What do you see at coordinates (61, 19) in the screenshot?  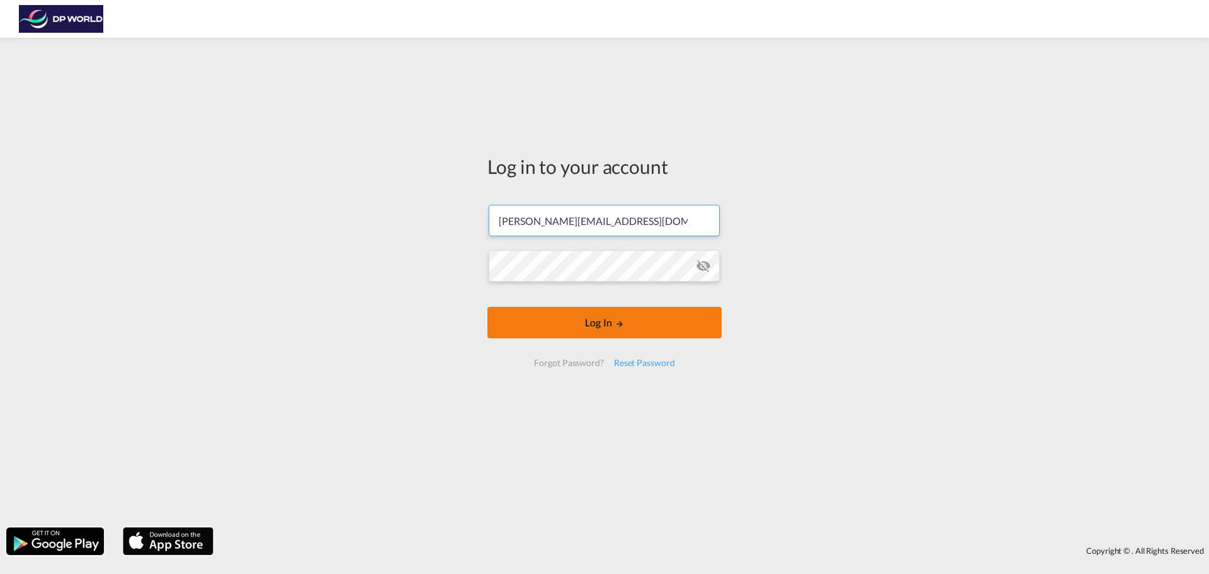 I see `img: c08ca190194411f088ed0f3ba295208c.png` at bounding box center [61, 19].